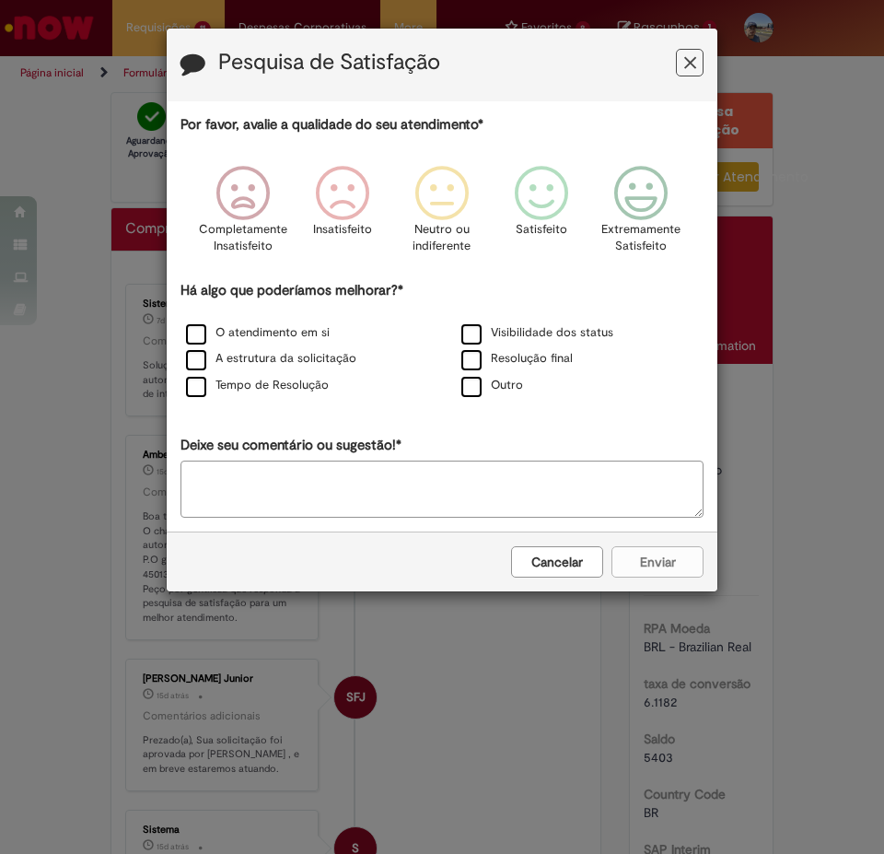 The image size is (884, 854). I want to click on label: Por favor, avalie a qualidade do seu atendimento*, so click(332, 124).